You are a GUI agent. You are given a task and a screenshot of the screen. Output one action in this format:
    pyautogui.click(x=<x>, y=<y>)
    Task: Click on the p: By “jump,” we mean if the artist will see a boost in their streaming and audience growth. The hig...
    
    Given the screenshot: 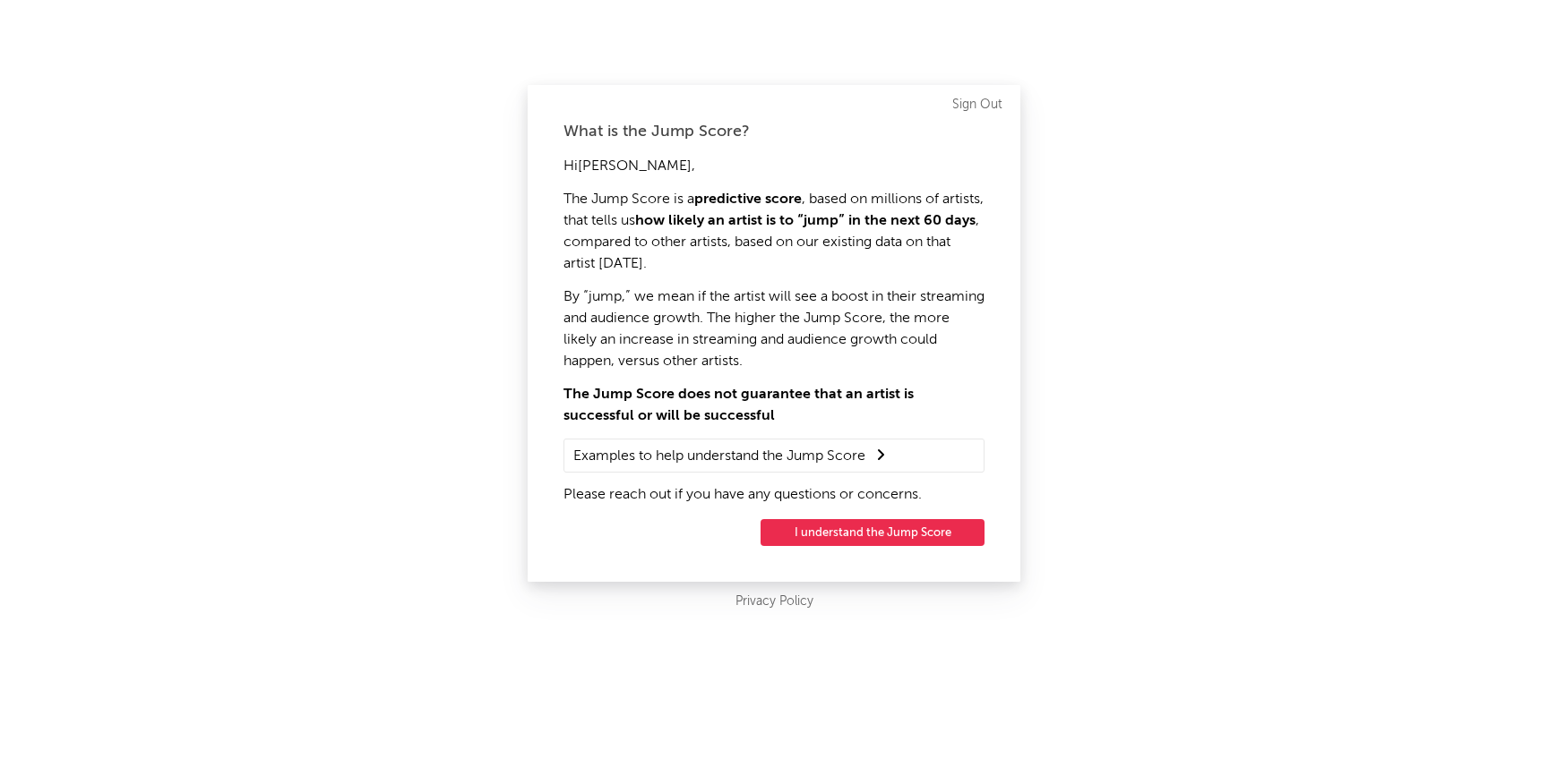 What is the action you would take?
    pyautogui.click(x=774, y=329)
    